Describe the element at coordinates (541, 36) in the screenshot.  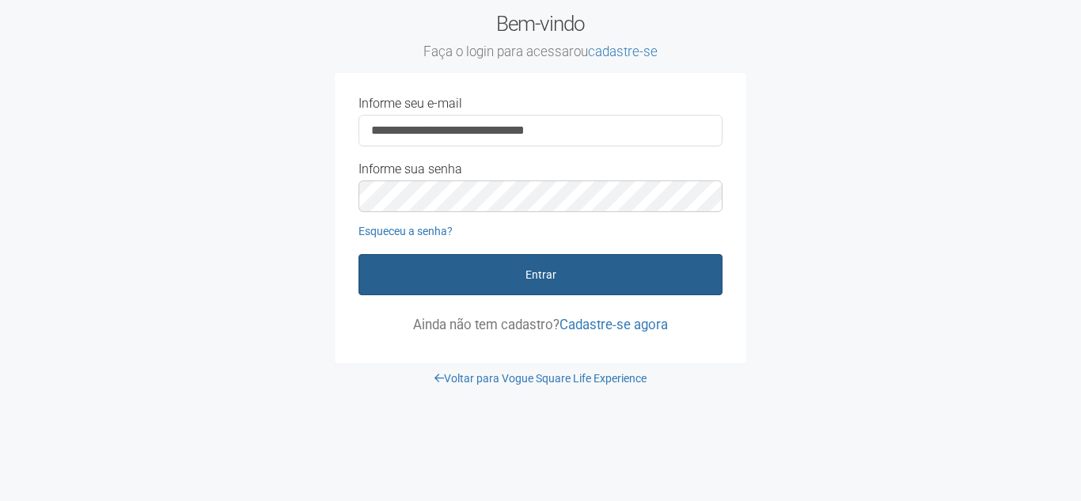
I see `h2: Bem-vindo` at that location.